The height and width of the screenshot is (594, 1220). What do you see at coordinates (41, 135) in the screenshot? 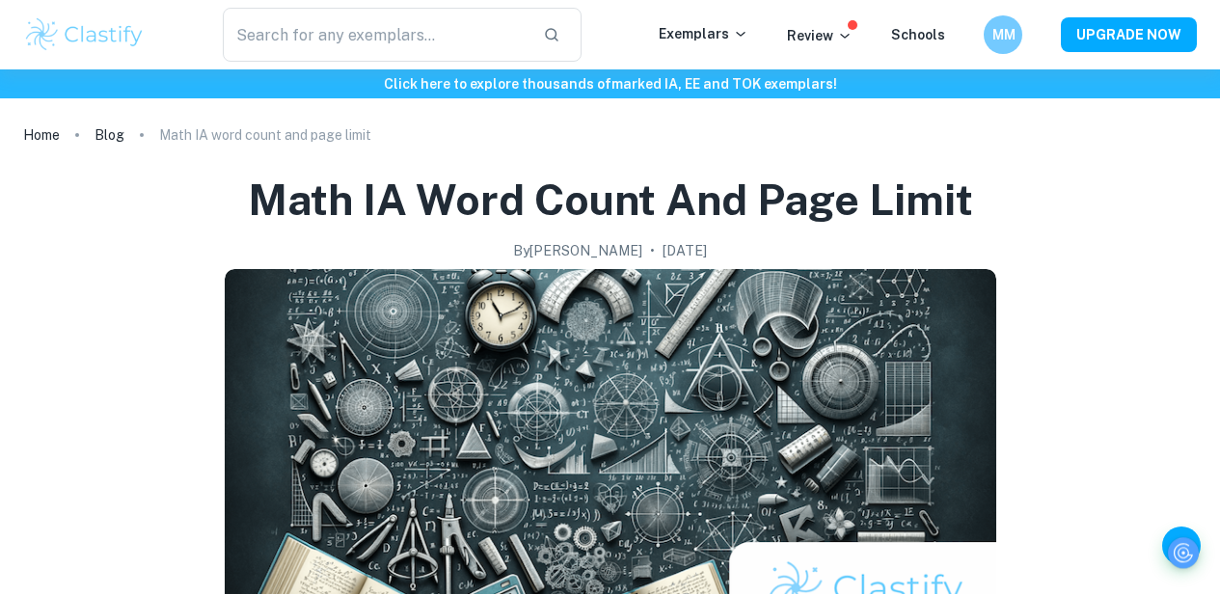
I see `a: Home` at bounding box center [41, 135].